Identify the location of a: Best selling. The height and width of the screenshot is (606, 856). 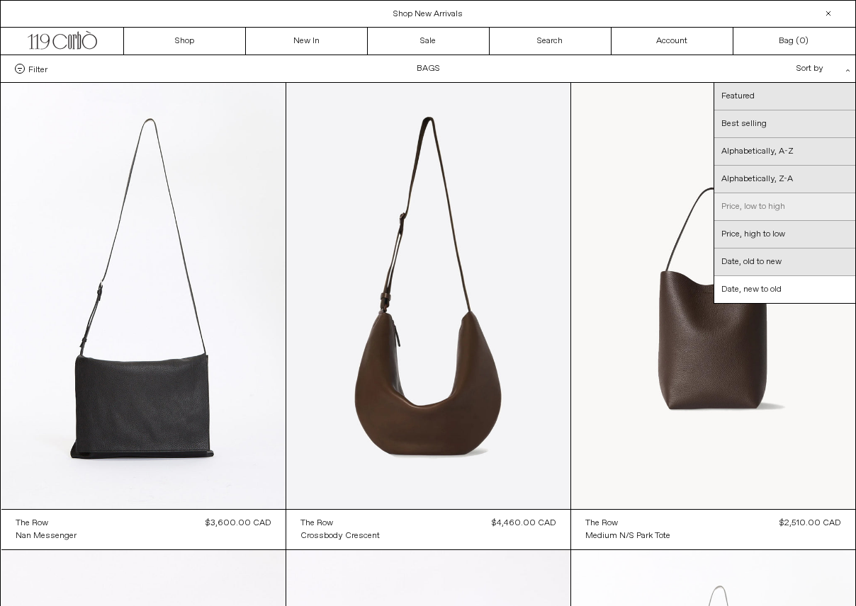
(784, 124).